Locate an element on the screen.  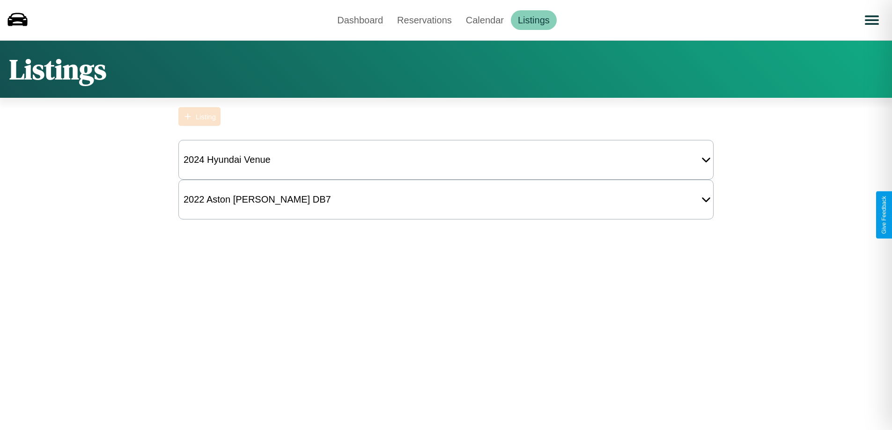
a: Calendar is located at coordinates (485, 20).